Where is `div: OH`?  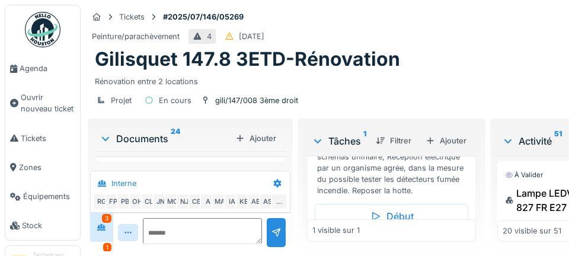
div: OH is located at coordinates (137, 202).